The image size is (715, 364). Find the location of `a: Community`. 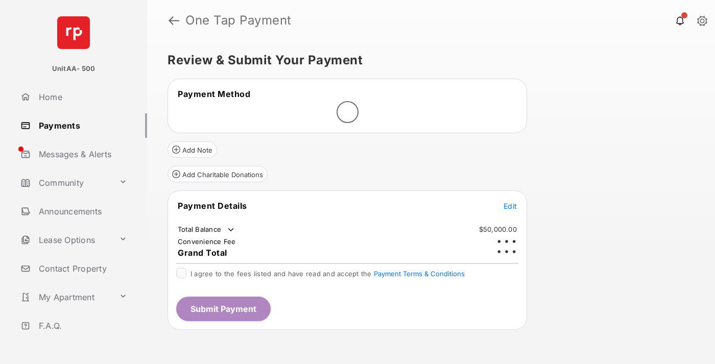

a: Community is located at coordinates (65, 183).